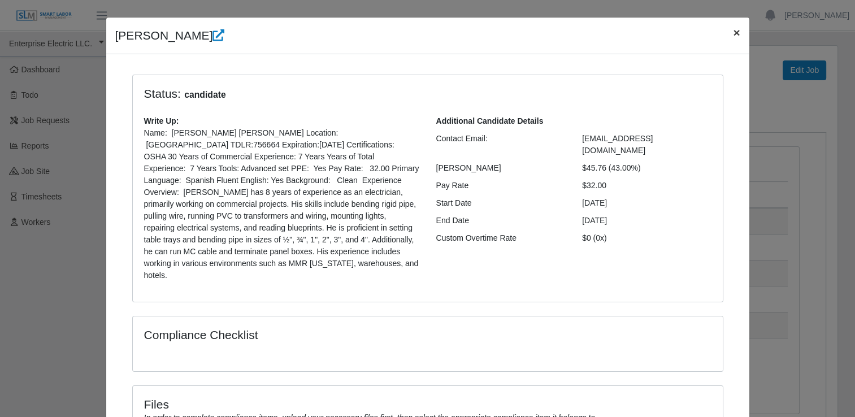 This screenshot has height=417, width=855. Describe the element at coordinates (501, 185) in the screenshot. I see `div: Pay Rate` at that location.